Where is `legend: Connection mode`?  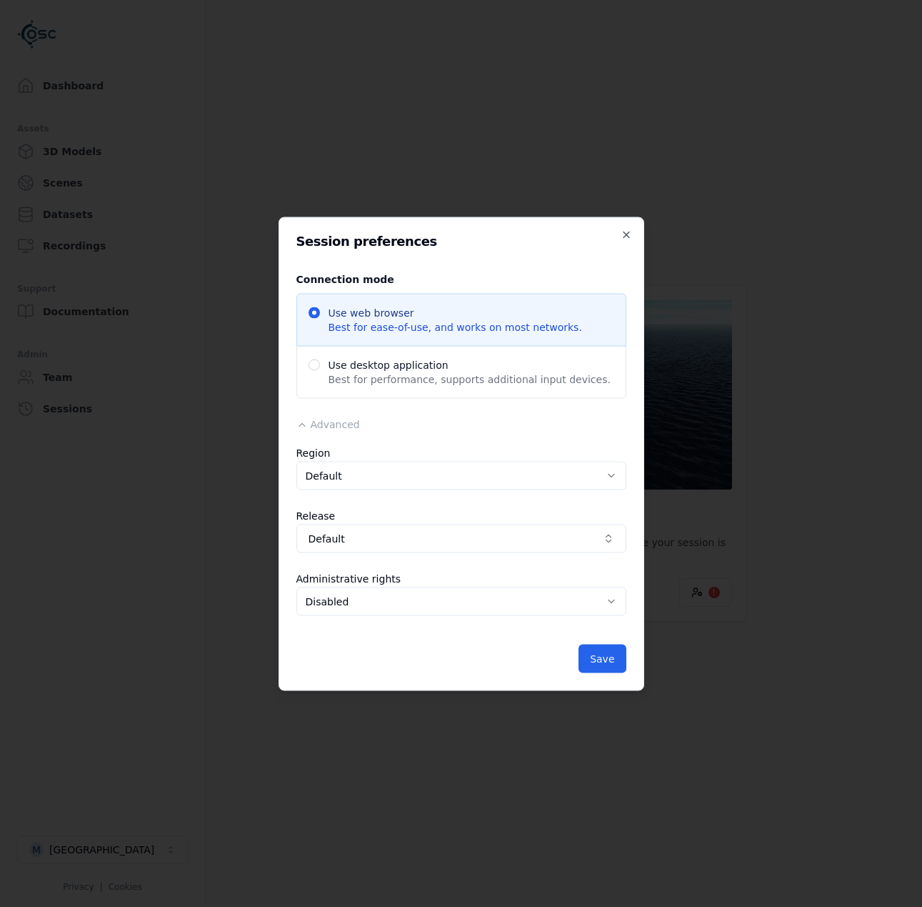
legend: Connection mode is located at coordinates (345, 279).